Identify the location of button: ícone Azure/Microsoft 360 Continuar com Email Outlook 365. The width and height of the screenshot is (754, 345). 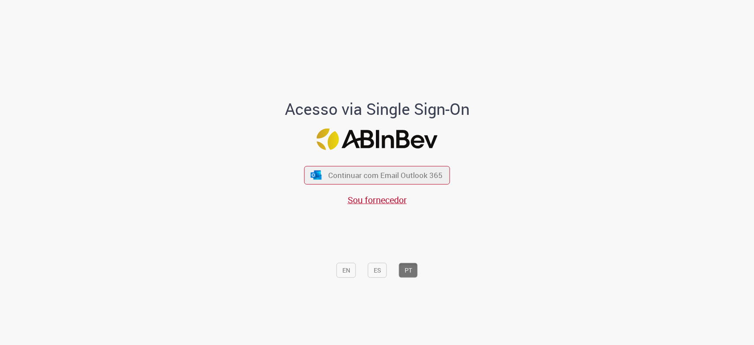
(377, 175).